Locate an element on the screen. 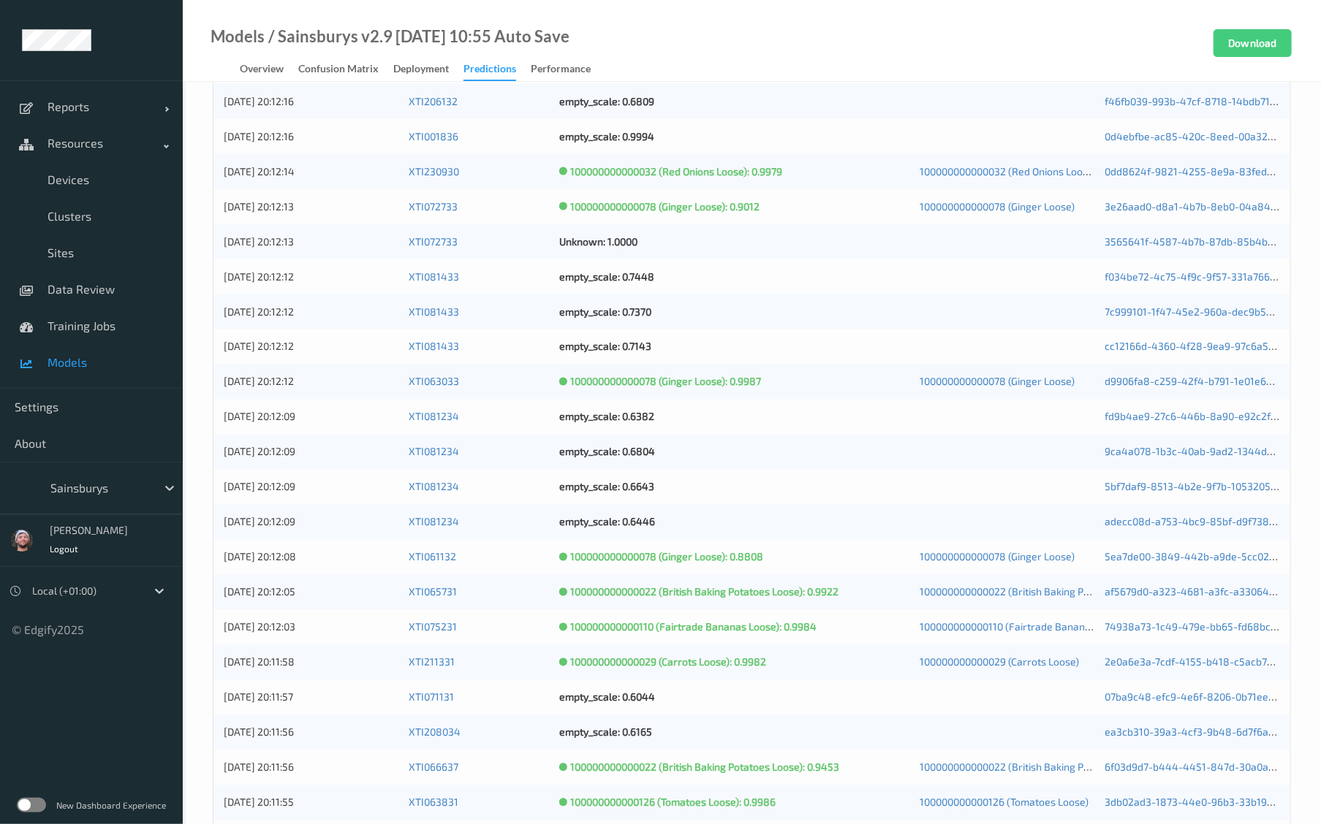 The height and width of the screenshot is (824, 1321). a: XTI075231 is located at coordinates (433, 627).